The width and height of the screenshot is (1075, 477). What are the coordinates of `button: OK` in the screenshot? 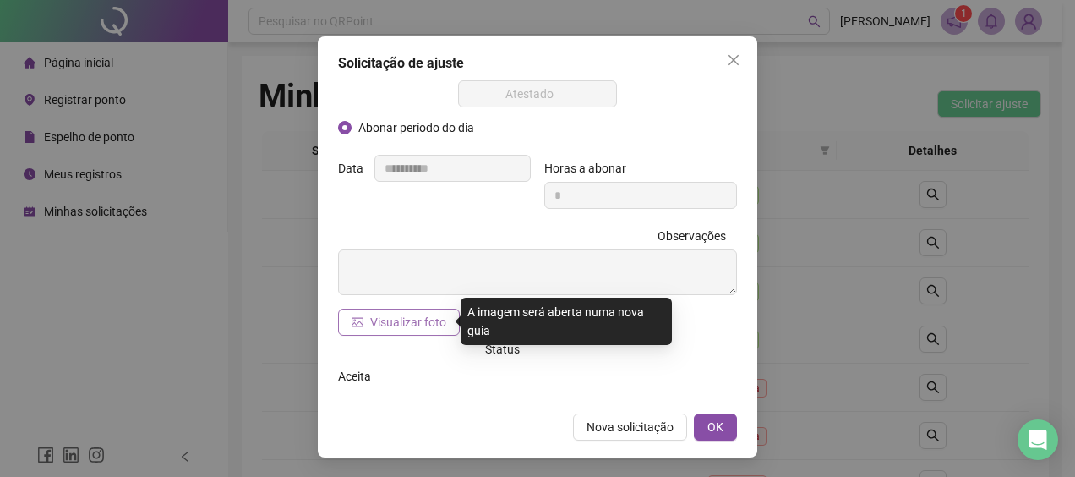 It's located at (715, 427).